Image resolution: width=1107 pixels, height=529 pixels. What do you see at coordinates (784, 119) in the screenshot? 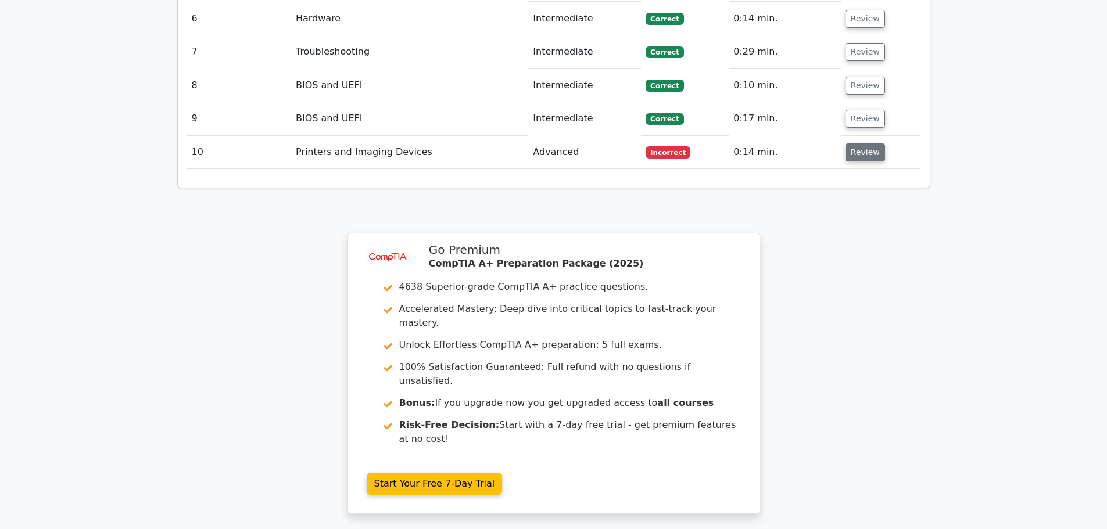
I see `td: 0:17 min.` at bounding box center [784, 119].